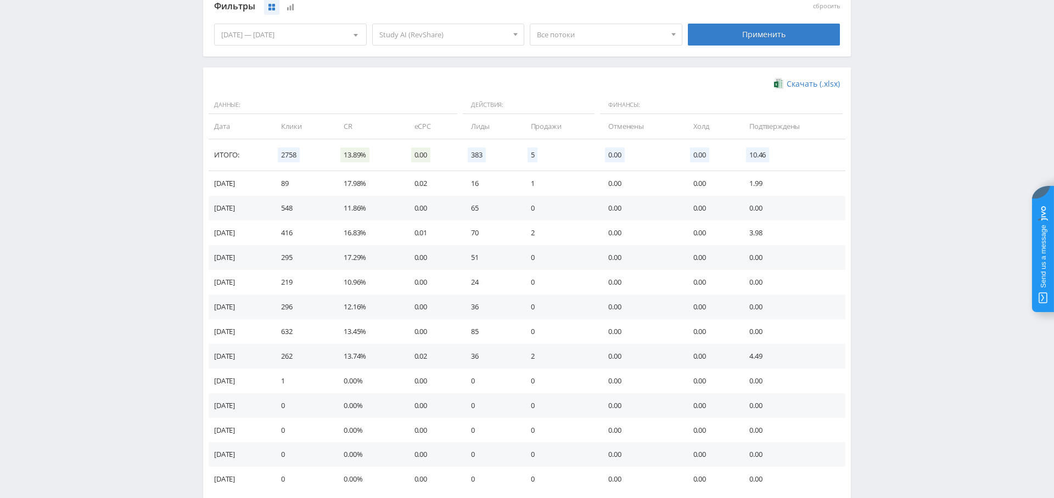  I want to click on td: Итого:, so click(239, 155).